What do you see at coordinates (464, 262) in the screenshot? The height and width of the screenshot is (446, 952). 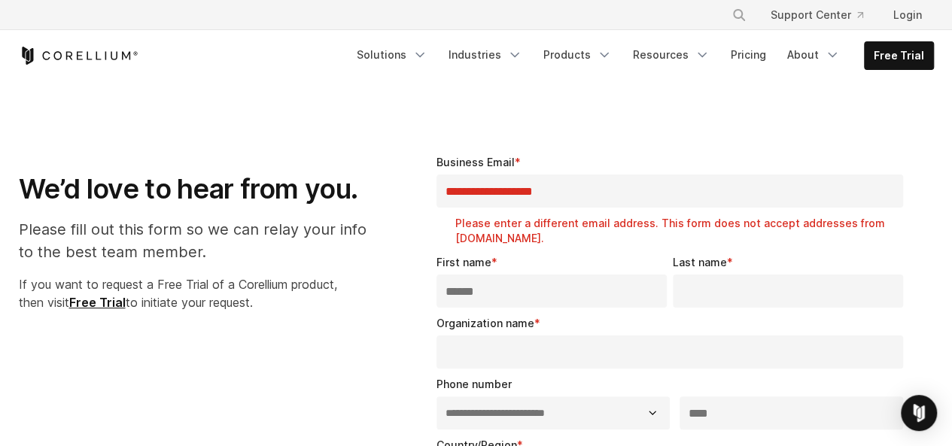 I see `span: First name` at bounding box center [464, 262].